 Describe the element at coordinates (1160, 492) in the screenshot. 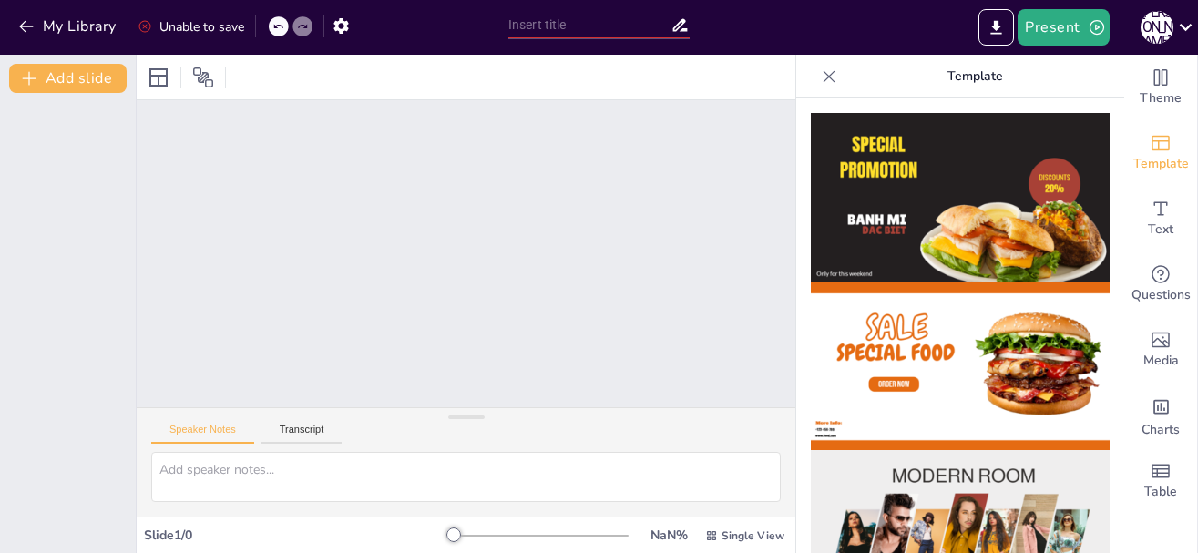

I see `span: Table` at that location.